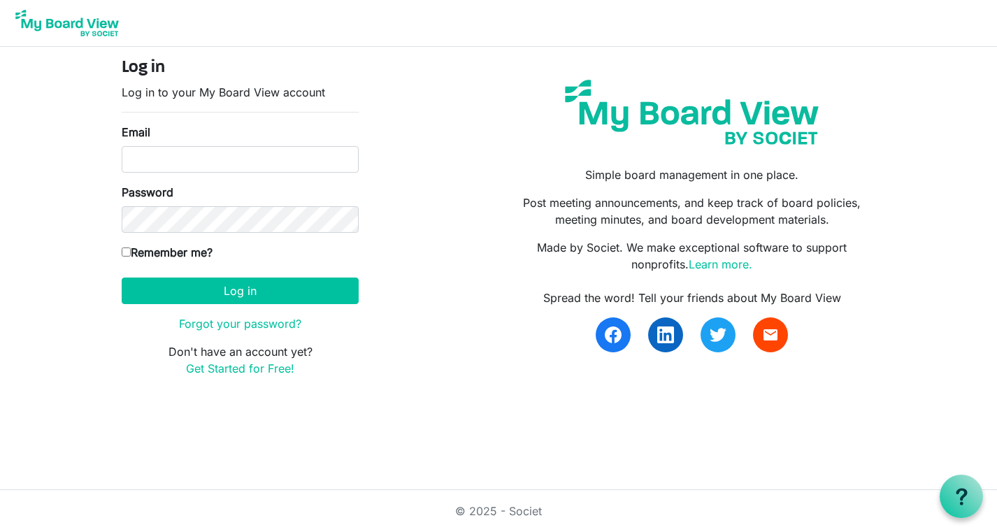 This screenshot has height=532, width=997. Describe the element at coordinates (240, 324) in the screenshot. I see `a: Forgot your password?` at that location.